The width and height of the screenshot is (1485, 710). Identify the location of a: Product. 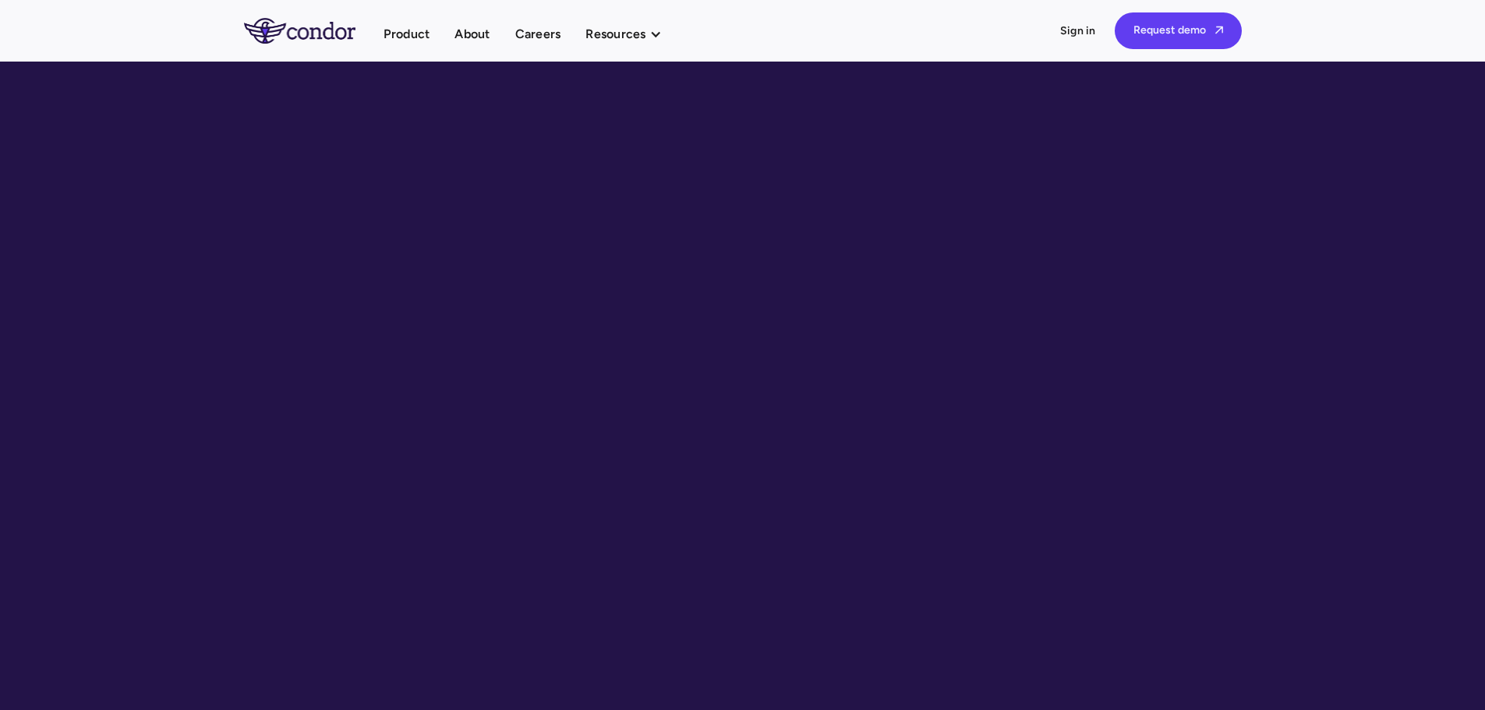
(407, 34).